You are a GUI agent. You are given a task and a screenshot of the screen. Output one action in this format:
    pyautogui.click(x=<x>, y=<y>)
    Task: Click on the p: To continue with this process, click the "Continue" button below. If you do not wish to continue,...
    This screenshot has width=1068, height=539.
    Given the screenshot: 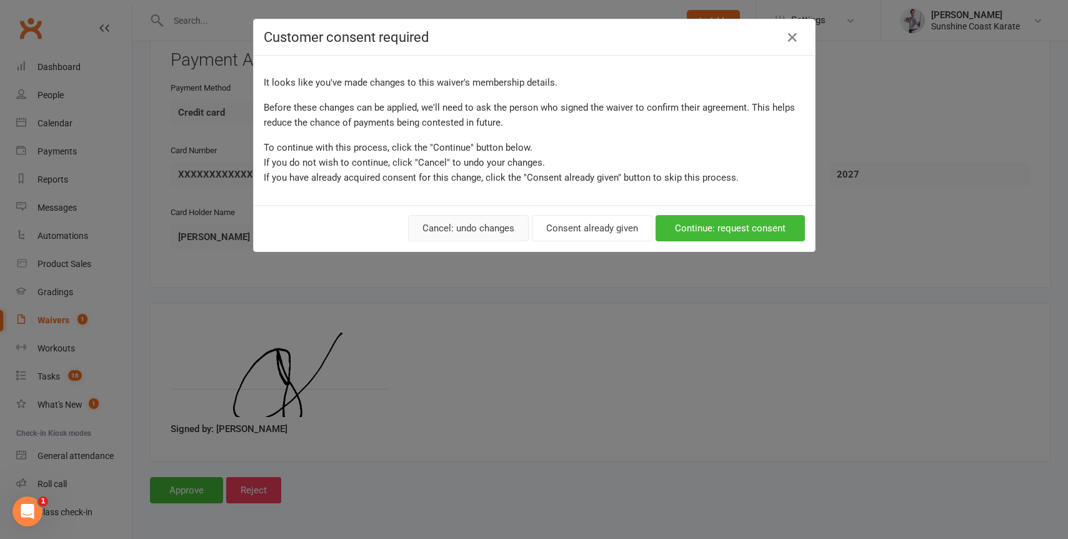 What is the action you would take?
    pyautogui.click(x=534, y=162)
    